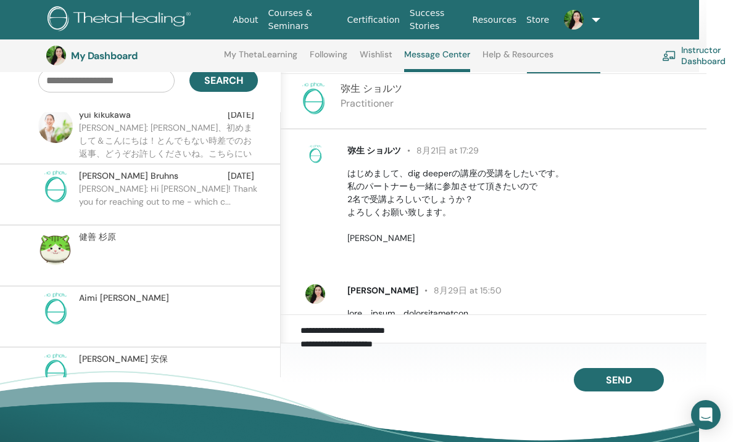 The width and height of the screenshot is (733, 442). I want to click on a: Wishlist, so click(376, 59).